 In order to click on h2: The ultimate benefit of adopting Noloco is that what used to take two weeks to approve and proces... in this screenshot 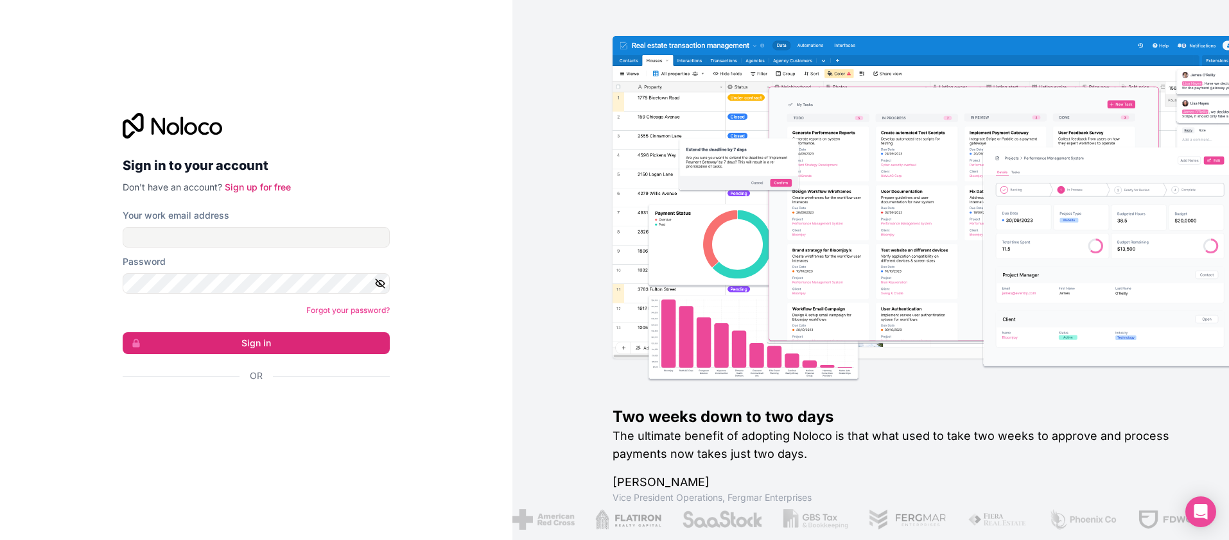, I will do `click(900, 445)`.